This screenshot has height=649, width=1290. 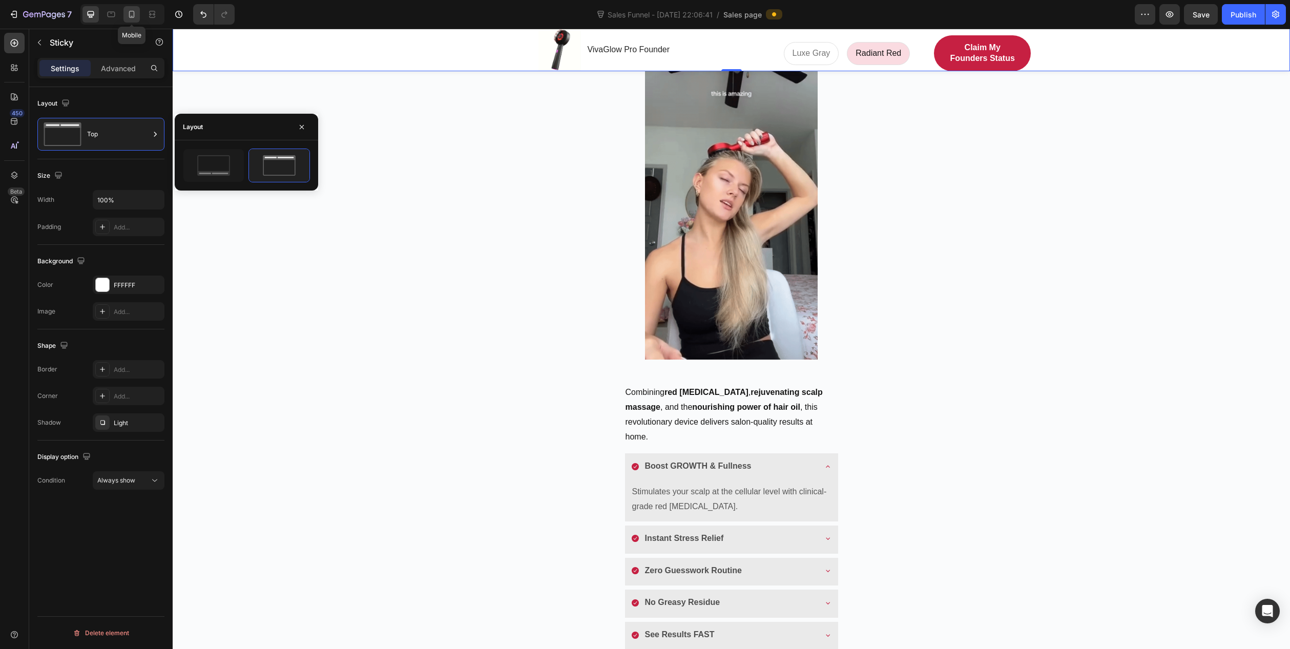 What do you see at coordinates (1200, 14) in the screenshot?
I see `button: Save` at bounding box center [1200, 14].